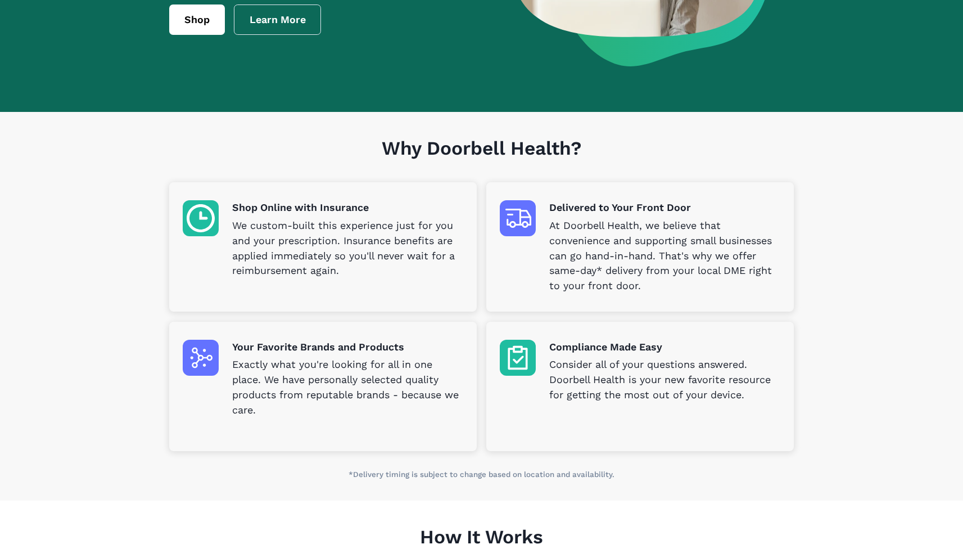 The height and width of the screenshot is (558, 963). What do you see at coordinates (201, 218) in the screenshot?
I see `img: Shop Online with Insurance icon` at bounding box center [201, 218].